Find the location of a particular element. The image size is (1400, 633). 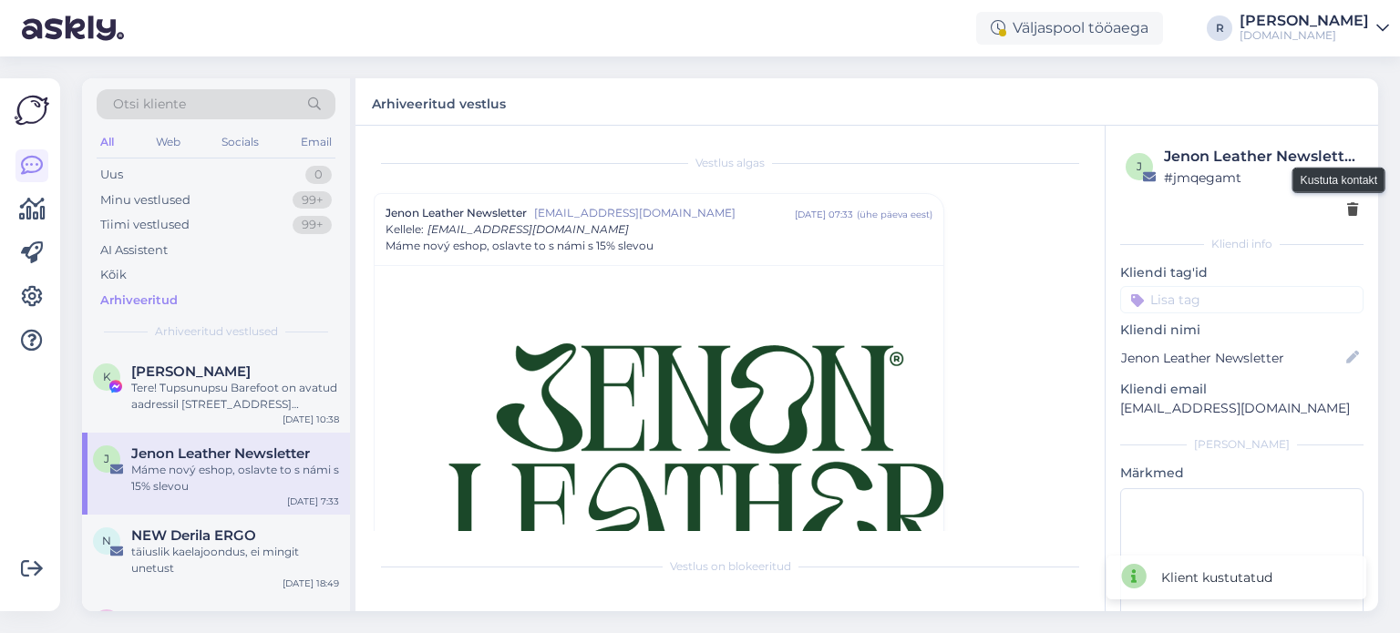

img: Askly Logo is located at coordinates (32, 110).